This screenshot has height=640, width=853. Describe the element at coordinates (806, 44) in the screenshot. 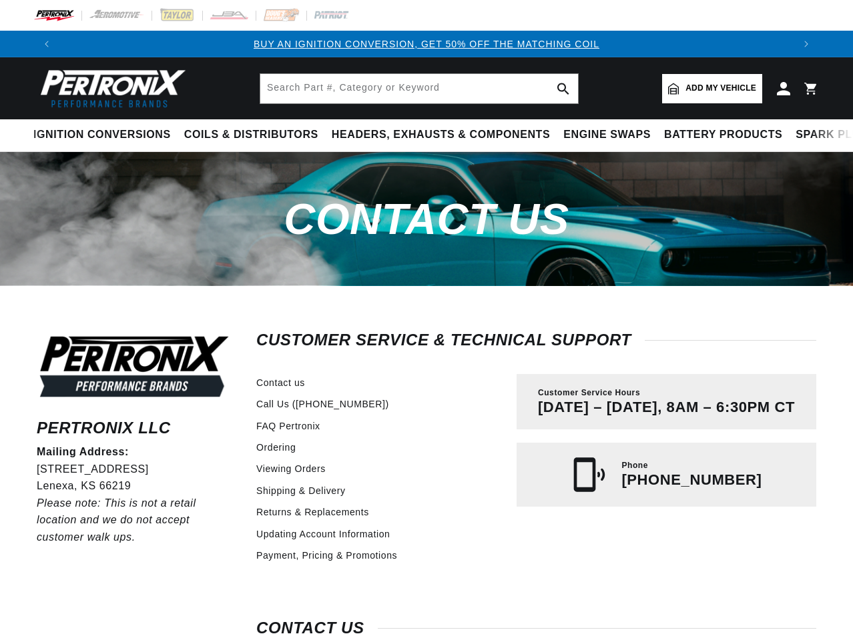

I see `button: Translation missing: en.sections.announcements.next_announcement` at that location.